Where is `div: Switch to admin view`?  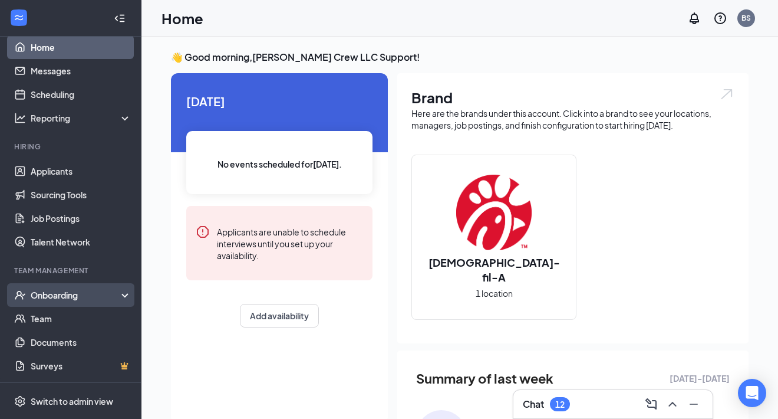
div: Switch to admin view is located at coordinates (72, 401).